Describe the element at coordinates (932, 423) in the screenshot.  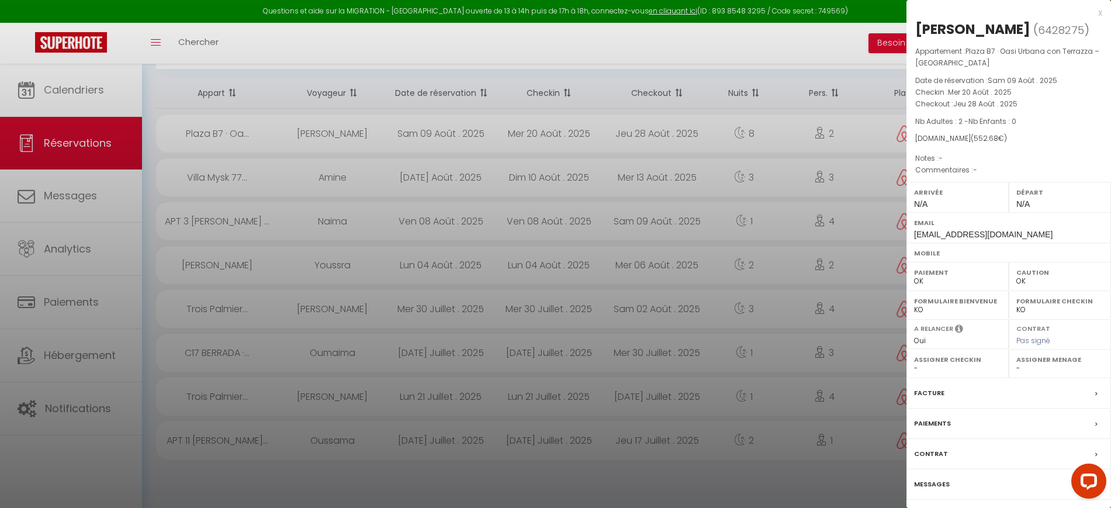
I see `label: Paiements` at that location.